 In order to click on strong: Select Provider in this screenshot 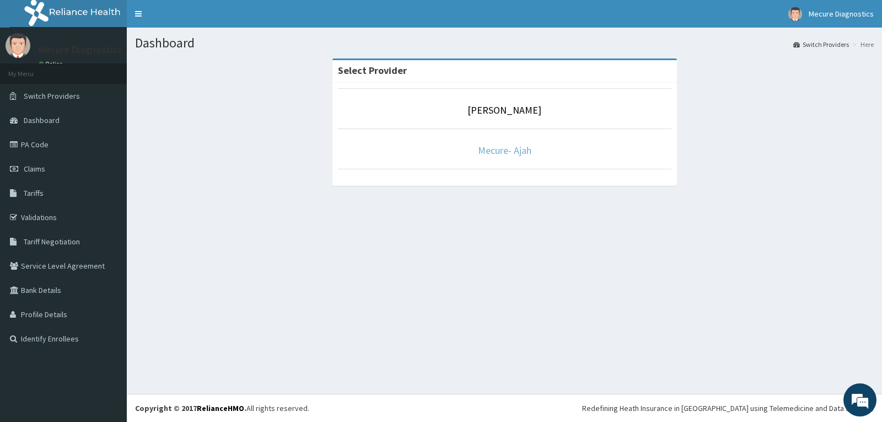, I will do `click(372, 70)`.